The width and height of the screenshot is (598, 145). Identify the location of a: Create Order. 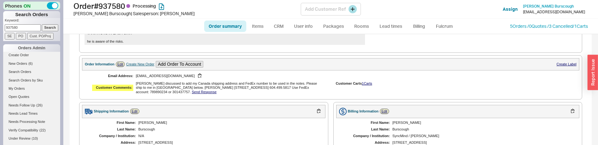
(32, 55).